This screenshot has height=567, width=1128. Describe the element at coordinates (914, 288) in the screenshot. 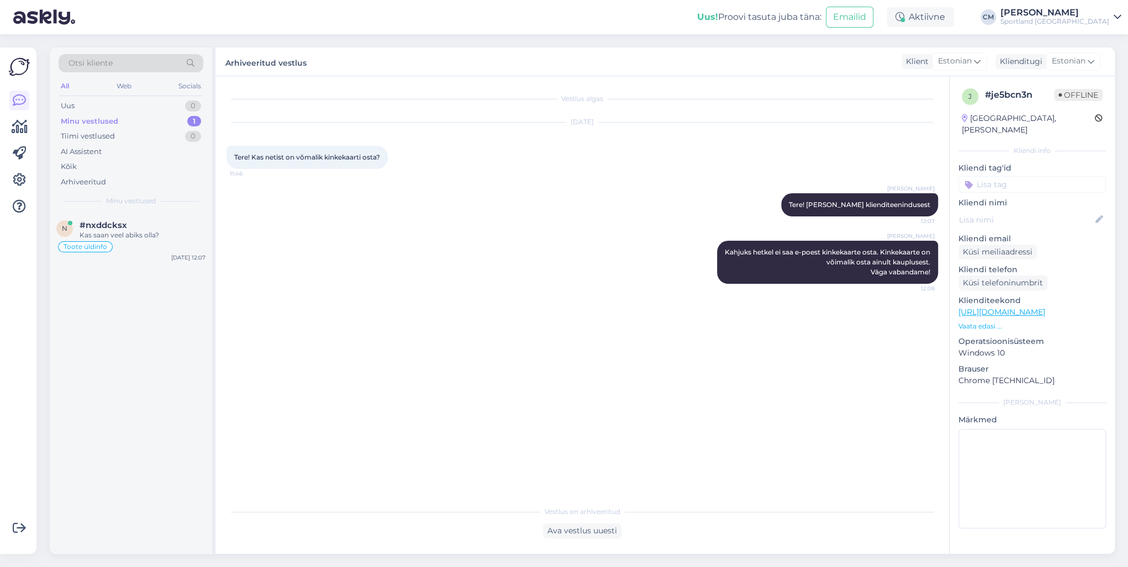

I see `span: 12:08` at that location.